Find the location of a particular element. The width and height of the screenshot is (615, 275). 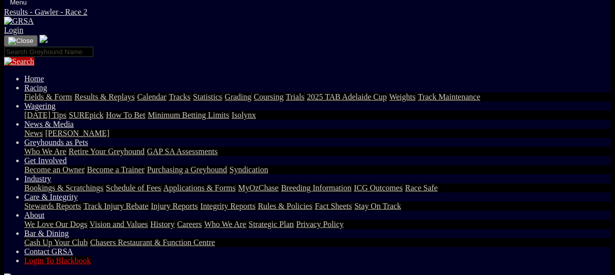

a: Login is located at coordinates (14, 30).